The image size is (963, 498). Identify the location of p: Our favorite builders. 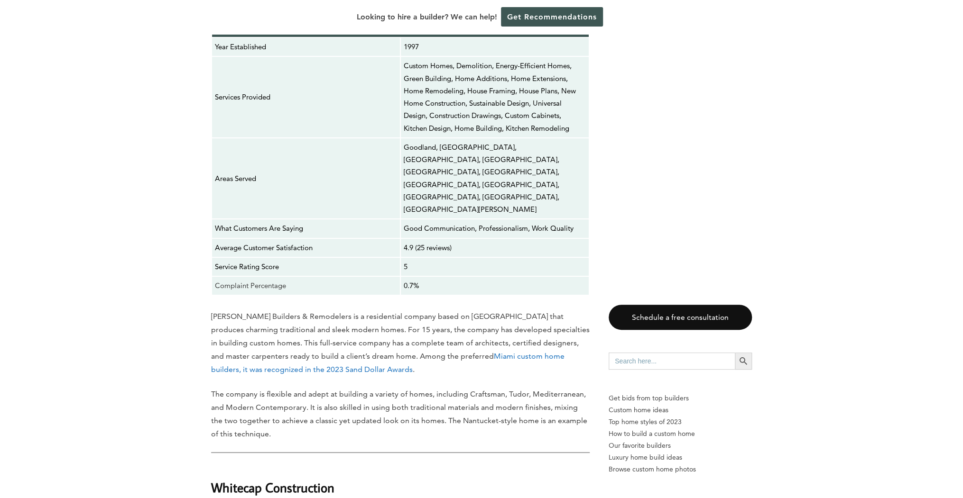
(680, 446).